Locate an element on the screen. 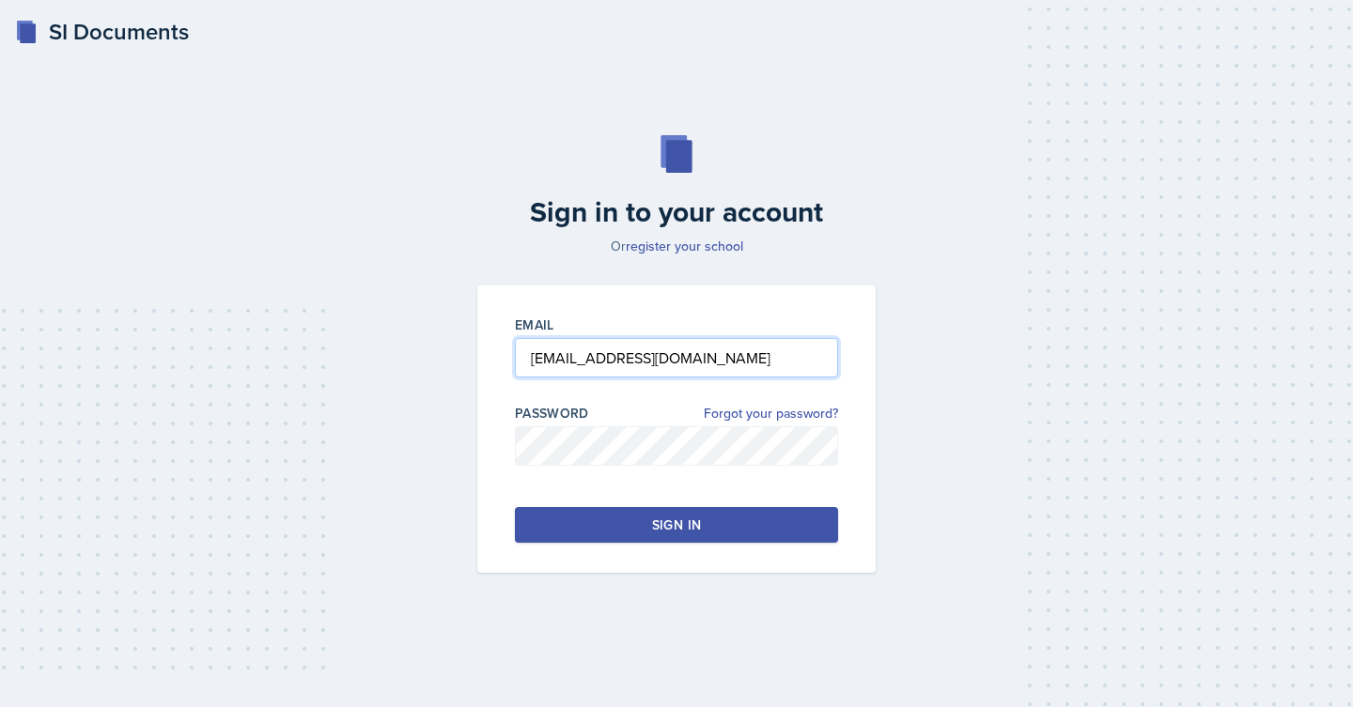 This screenshot has height=707, width=1353. div: SI Documents is located at coordinates (101, 32).